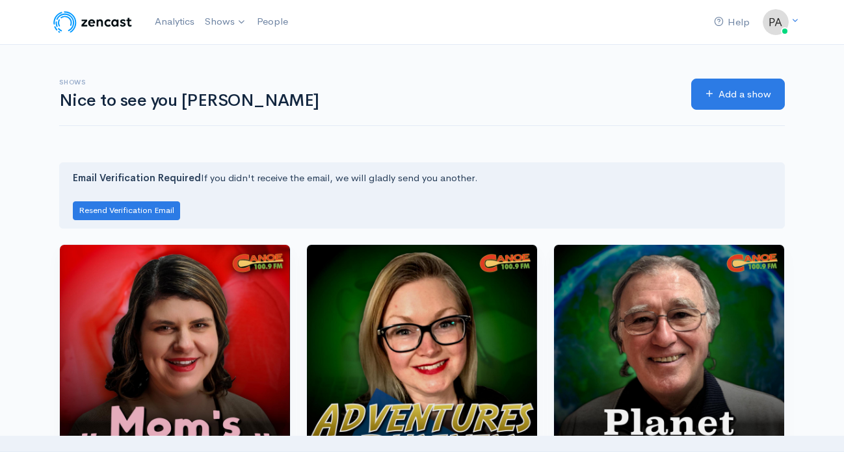 This screenshot has width=844, height=452. I want to click on h6: Shows, so click(367, 82).